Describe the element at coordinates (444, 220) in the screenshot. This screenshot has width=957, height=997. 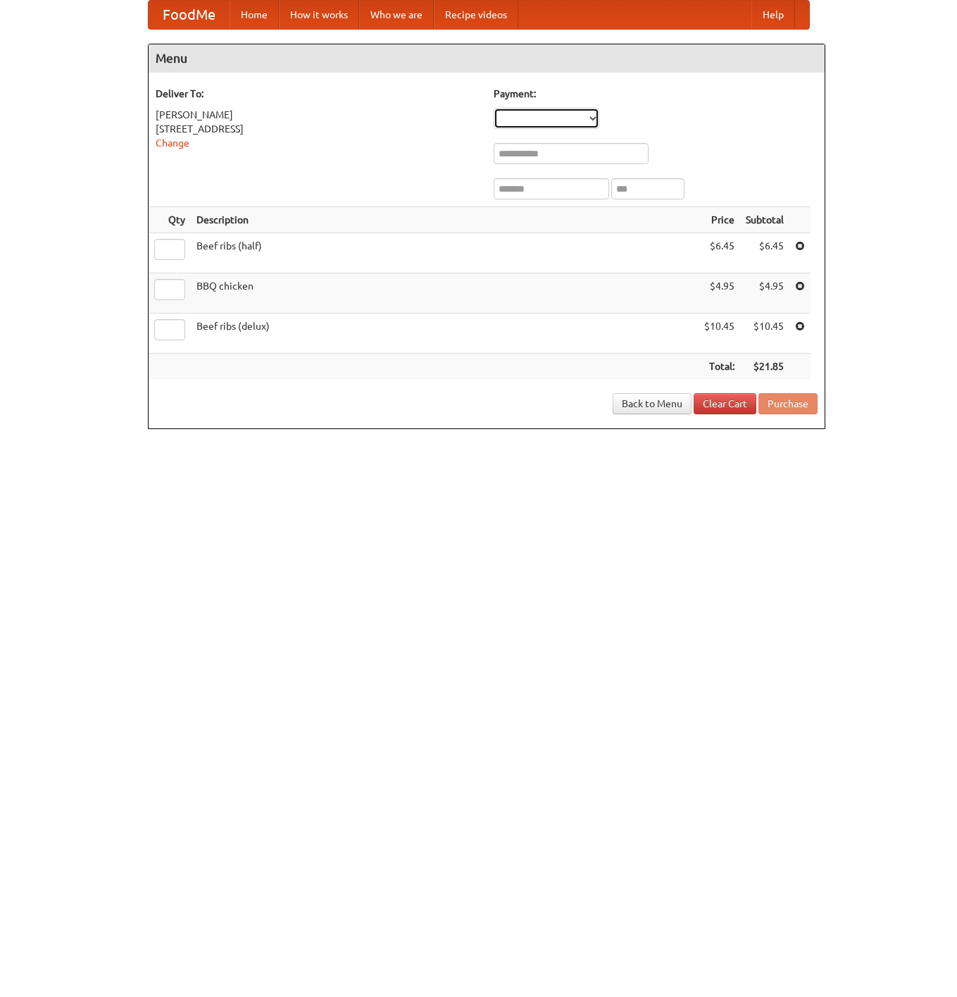
I see `th: Description` at that location.